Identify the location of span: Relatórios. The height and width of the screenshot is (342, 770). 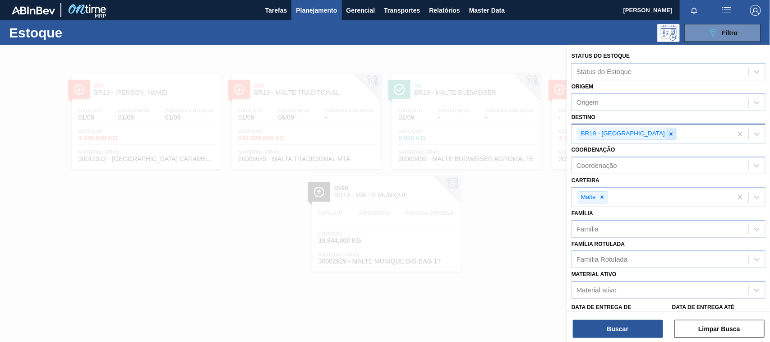
(444, 10).